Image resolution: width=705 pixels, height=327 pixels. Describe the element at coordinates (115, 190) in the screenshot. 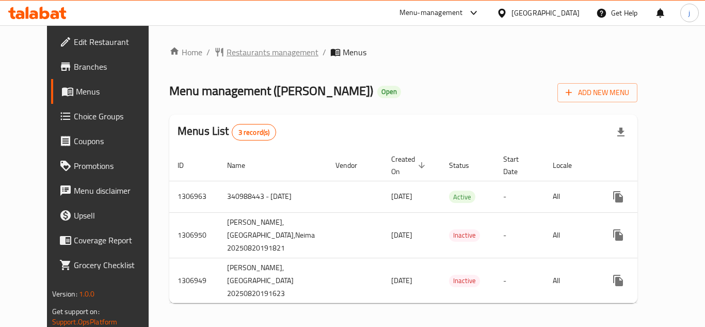

I see `span: Menu disclaimer` at that location.